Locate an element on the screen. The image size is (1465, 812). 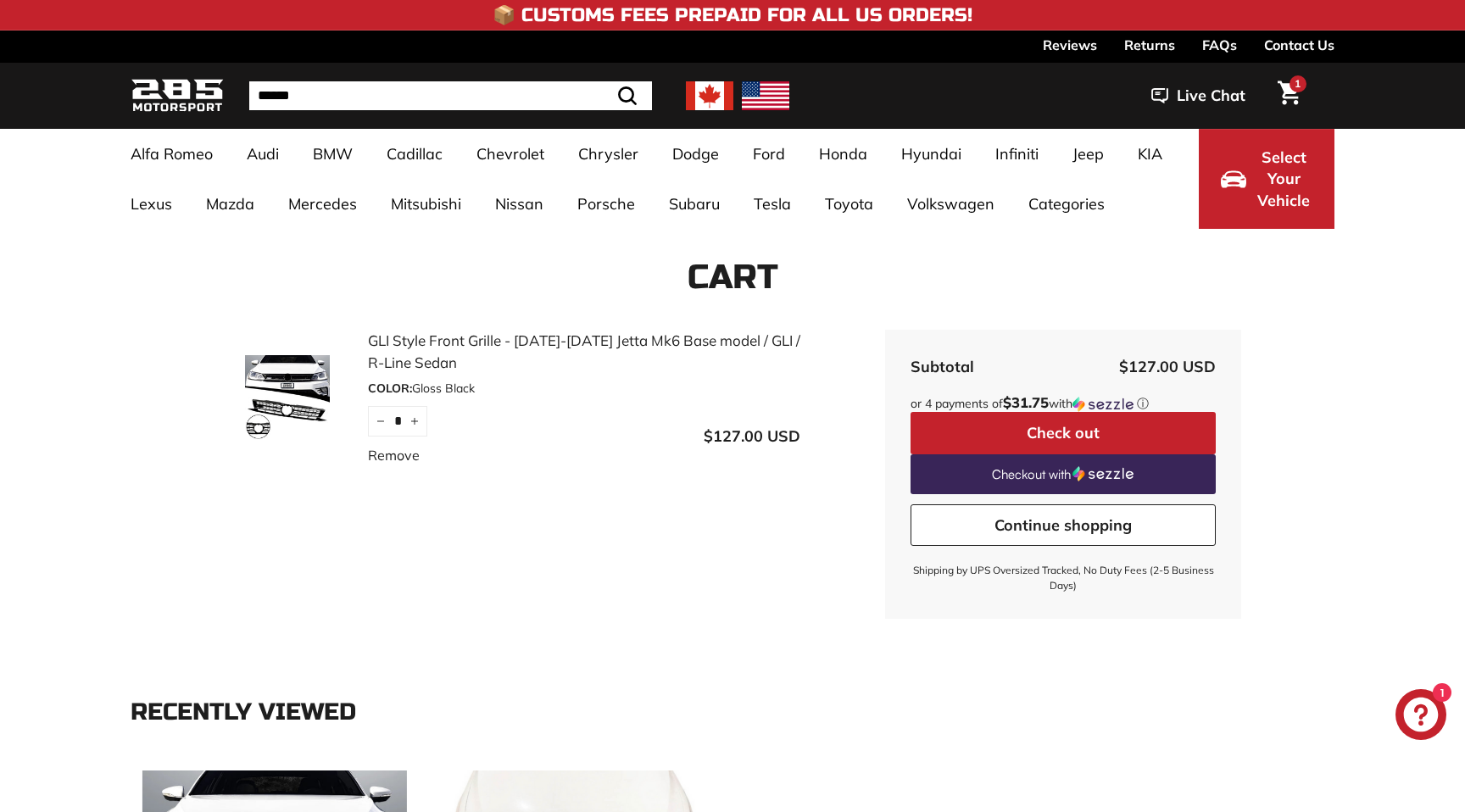
span: COLOR: is located at coordinates (390, 389).